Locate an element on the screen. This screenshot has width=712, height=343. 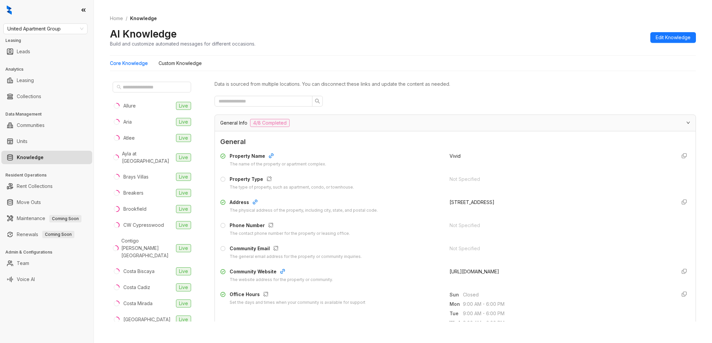
h2: AI Knowledge is located at coordinates (143, 34).